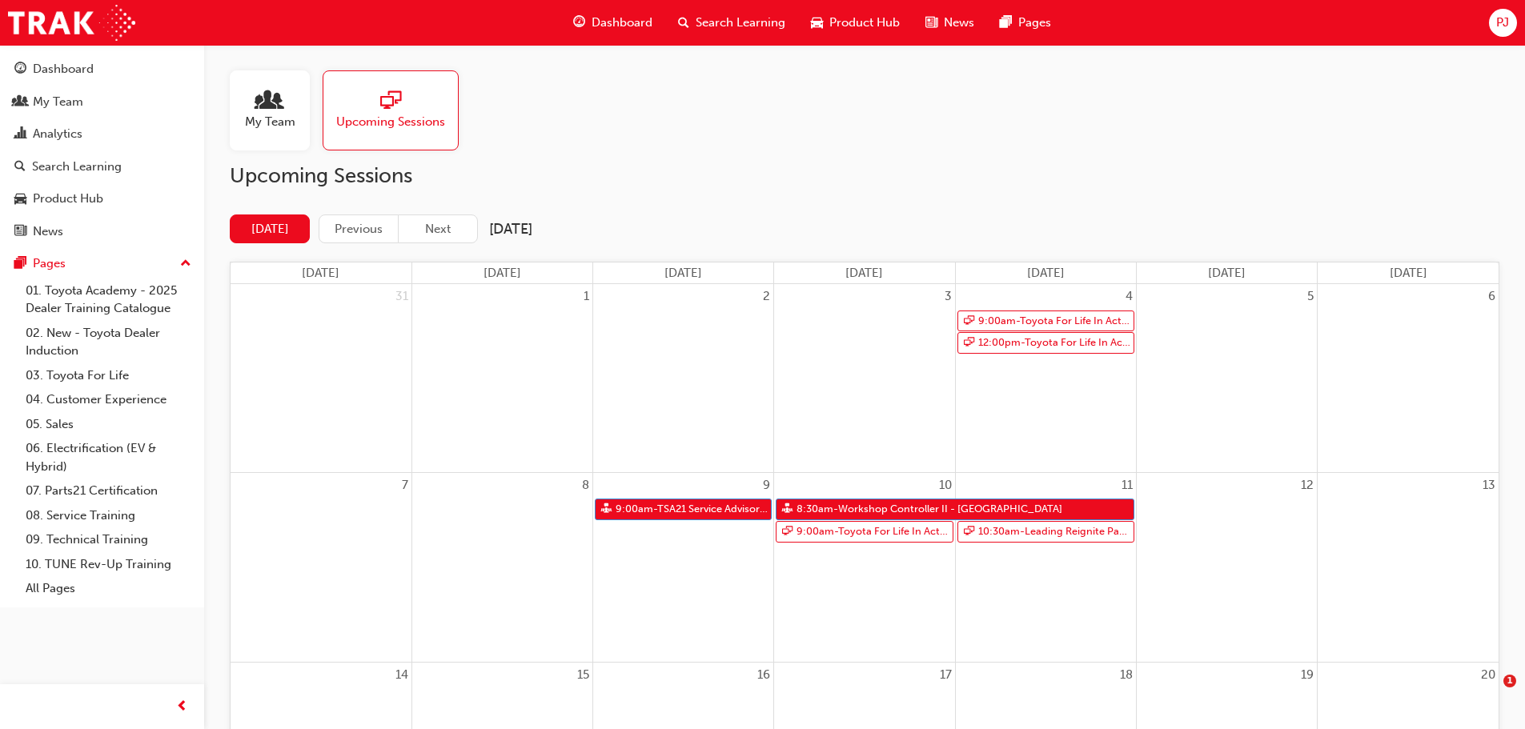  Describe the element at coordinates (438, 229) in the screenshot. I see `button: Next` at that location.